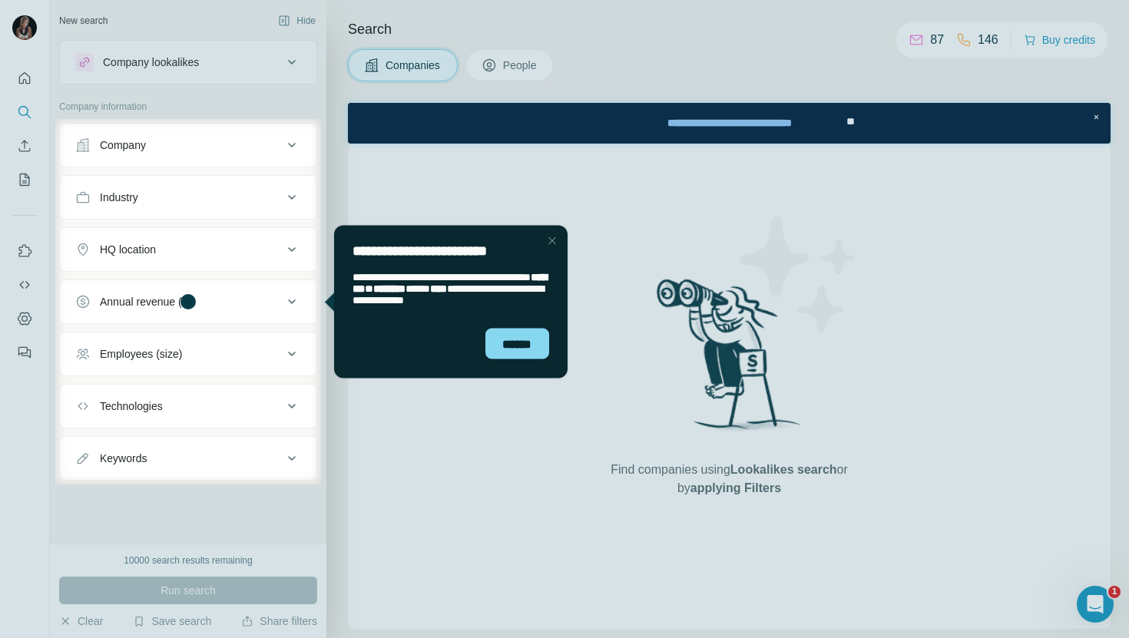 Image resolution: width=1129 pixels, height=638 pixels. Describe the element at coordinates (145, 302) in the screenshot. I see `div: Annual revenue ($)` at that location.